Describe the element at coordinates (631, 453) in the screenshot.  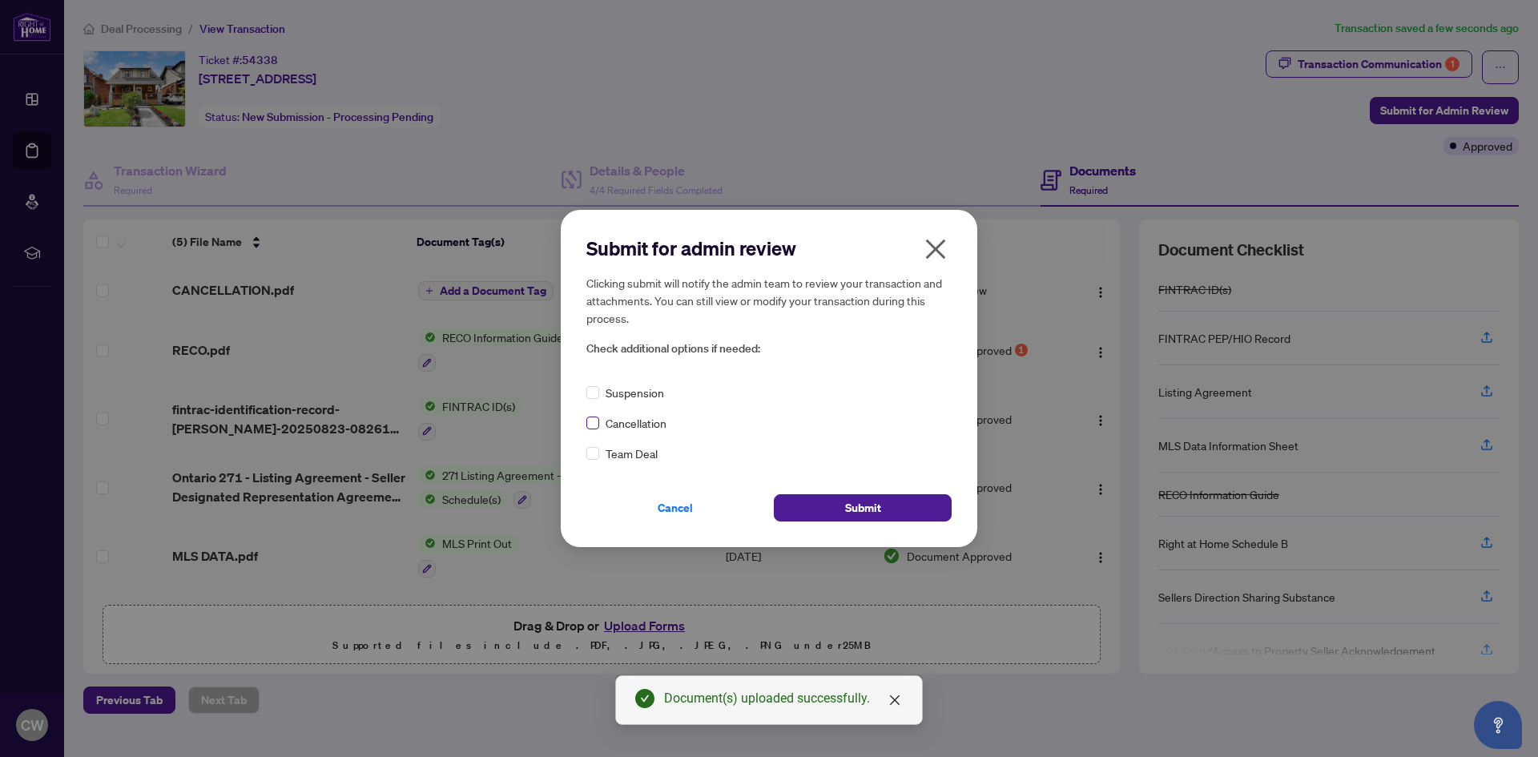
I see `span: Team Deal` at that location.